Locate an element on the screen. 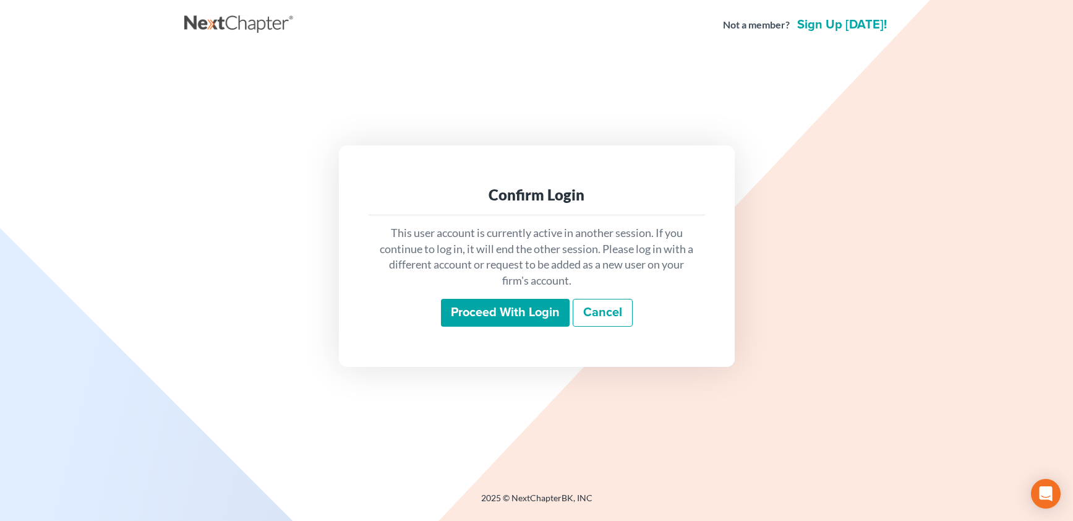  strong: Not a member? is located at coordinates (756, 25).